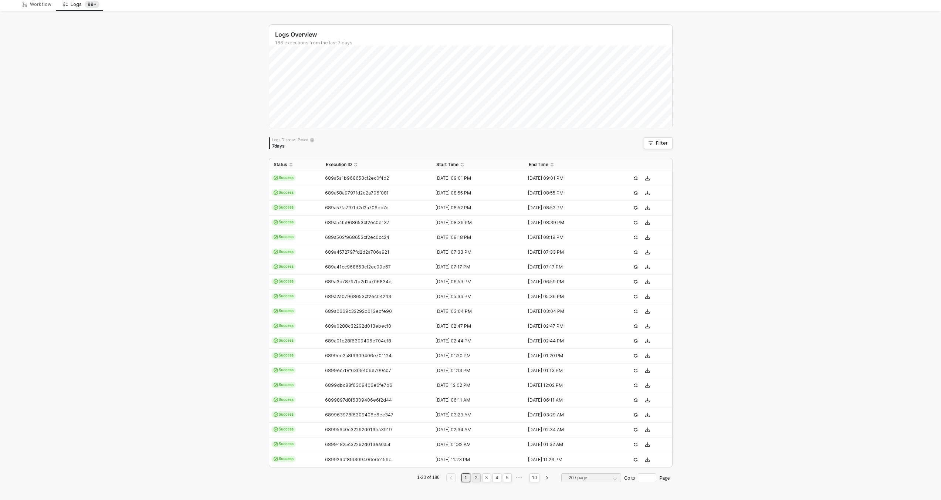  I want to click on span: 689a502f968653cf2ec0cc24, so click(357, 237).